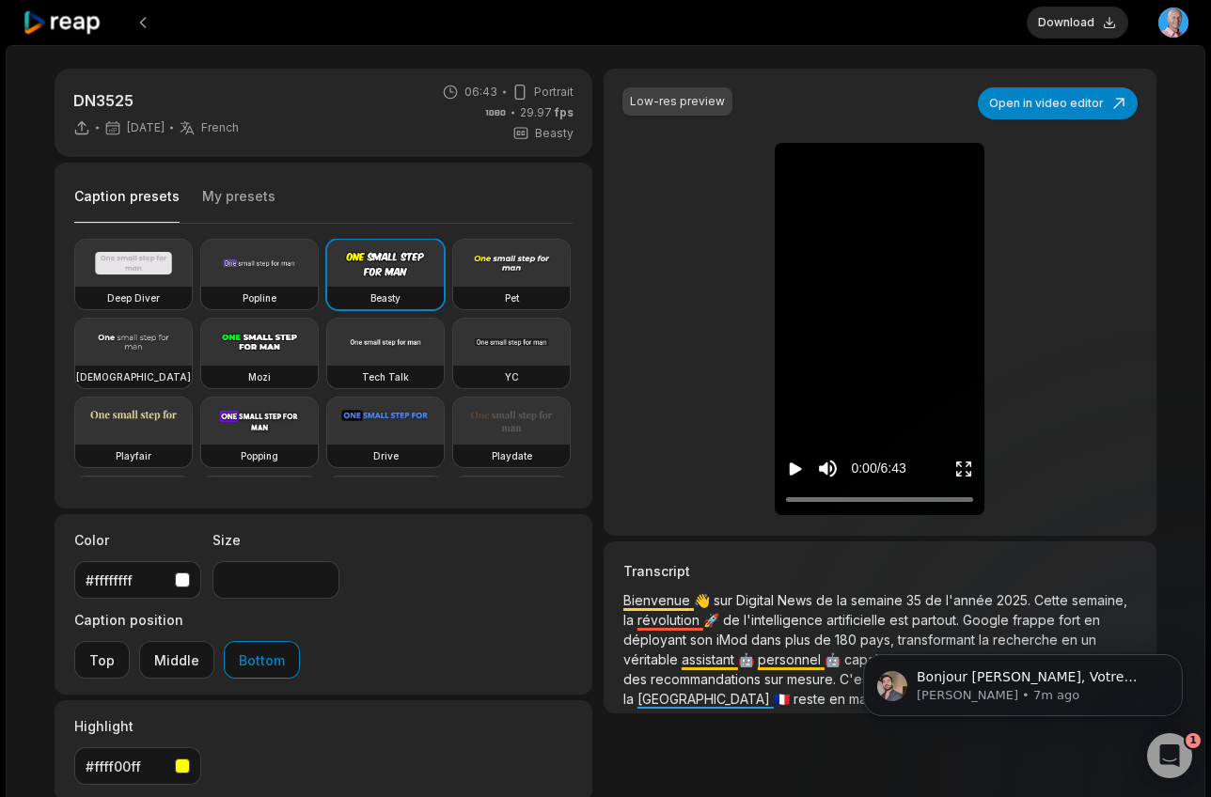 The width and height of the screenshot is (1211, 797). Describe the element at coordinates (880, 571) in the screenshot. I see `h3: Transcript` at that location.